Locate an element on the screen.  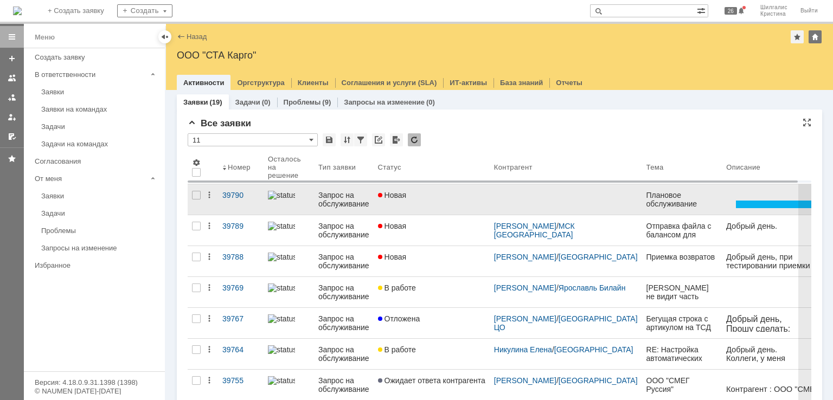
a: Заявки на командах is located at coordinates (100, 109).